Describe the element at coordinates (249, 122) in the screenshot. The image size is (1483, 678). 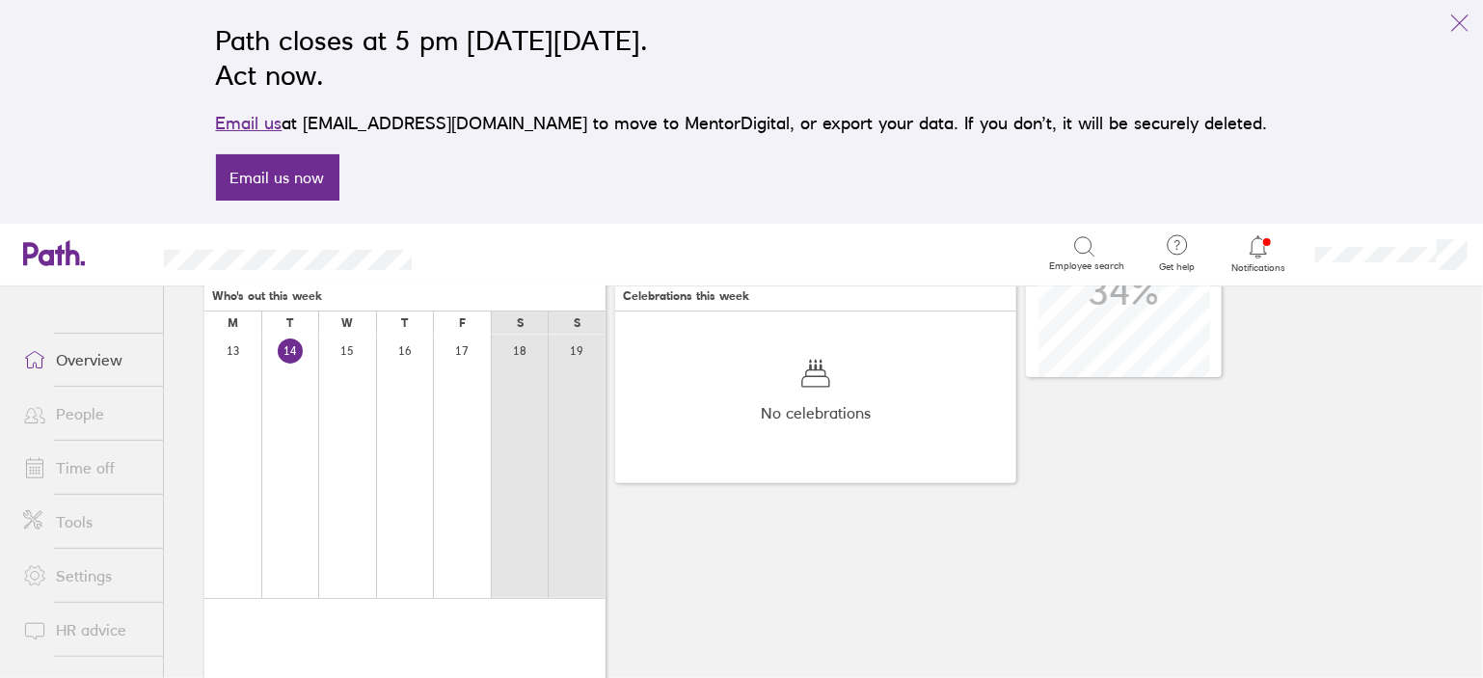
I see `a: Email us` at that location.